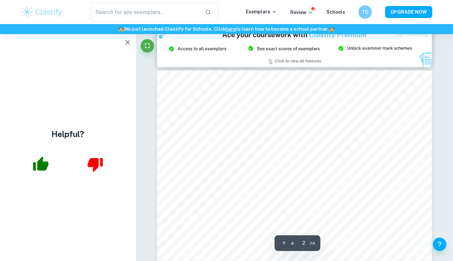 The image size is (453, 261). Describe the element at coordinates (409, 12) in the screenshot. I see `button: UPGRADE NOW` at that location.